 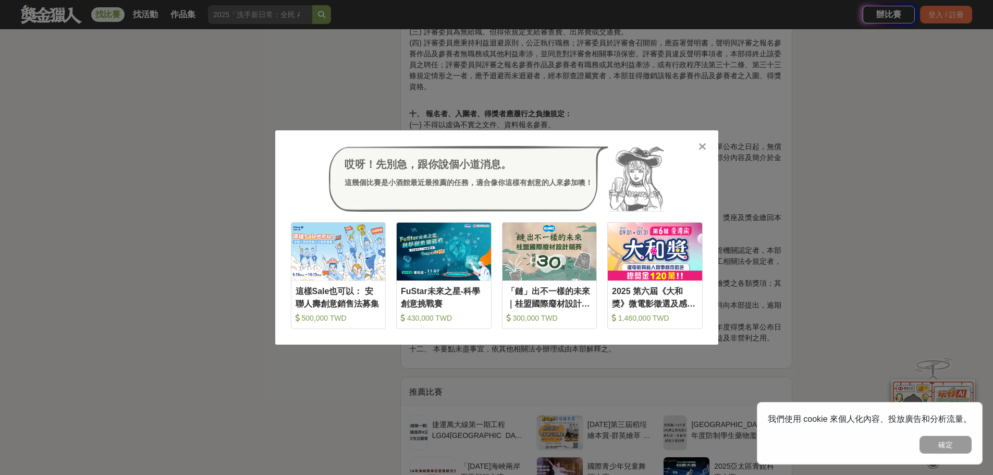 What do you see at coordinates (655, 297) in the screenshot?
I see `div: 2025 第六屆《大和獎》微電影徵選及感人實事分享` at bounding box center [655, 297].